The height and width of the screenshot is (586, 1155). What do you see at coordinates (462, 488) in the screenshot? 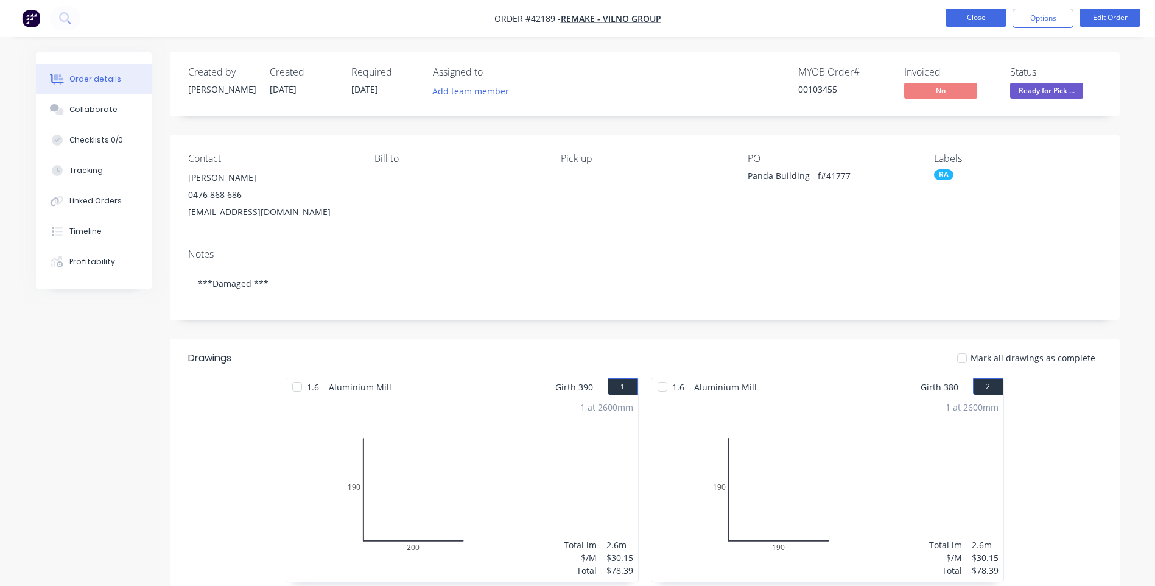
I see `div: 01902001 at 2600mmTotal lm$/MTotal2.6m$30.15$78.39` at bounding box center [462, 488].